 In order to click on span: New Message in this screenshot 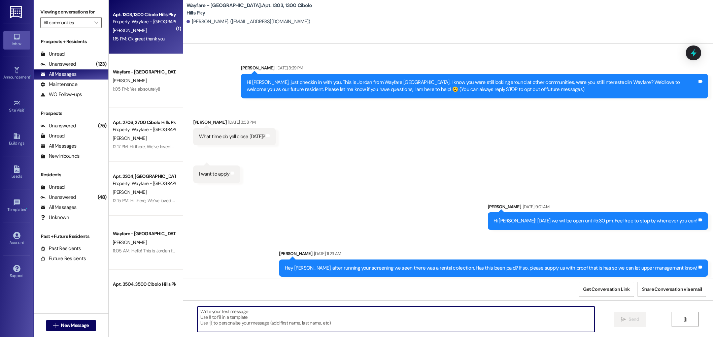, I will do `click(75, 325)`.